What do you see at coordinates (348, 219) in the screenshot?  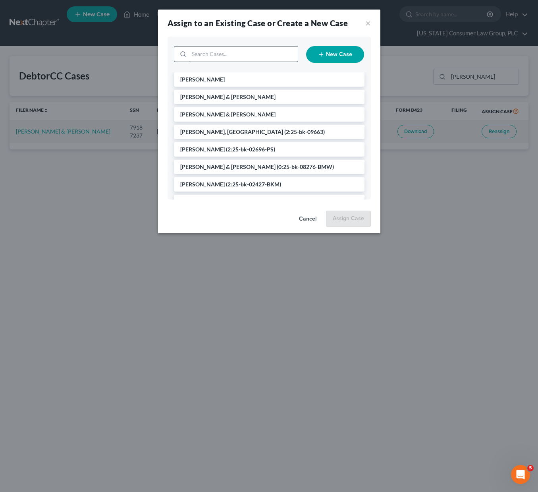 I see `button: Assign Case` at bounding box center [348, 219].